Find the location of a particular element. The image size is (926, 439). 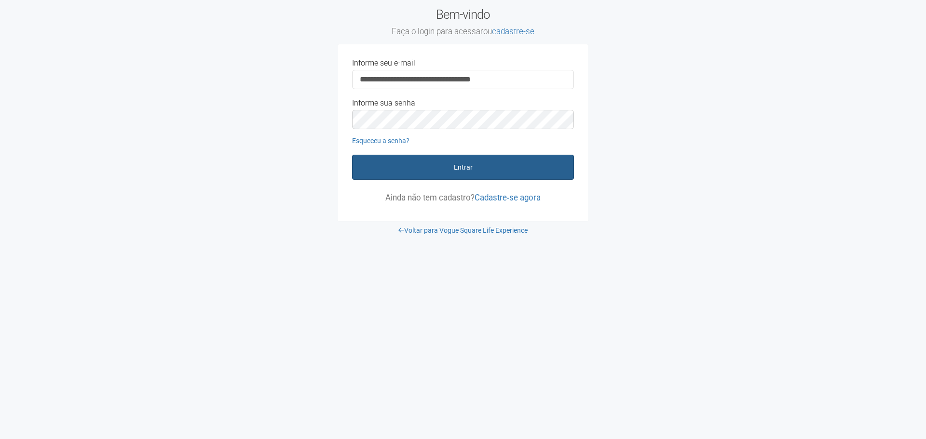

label: Informe seu e-mail is located at coordinates (383, 63).